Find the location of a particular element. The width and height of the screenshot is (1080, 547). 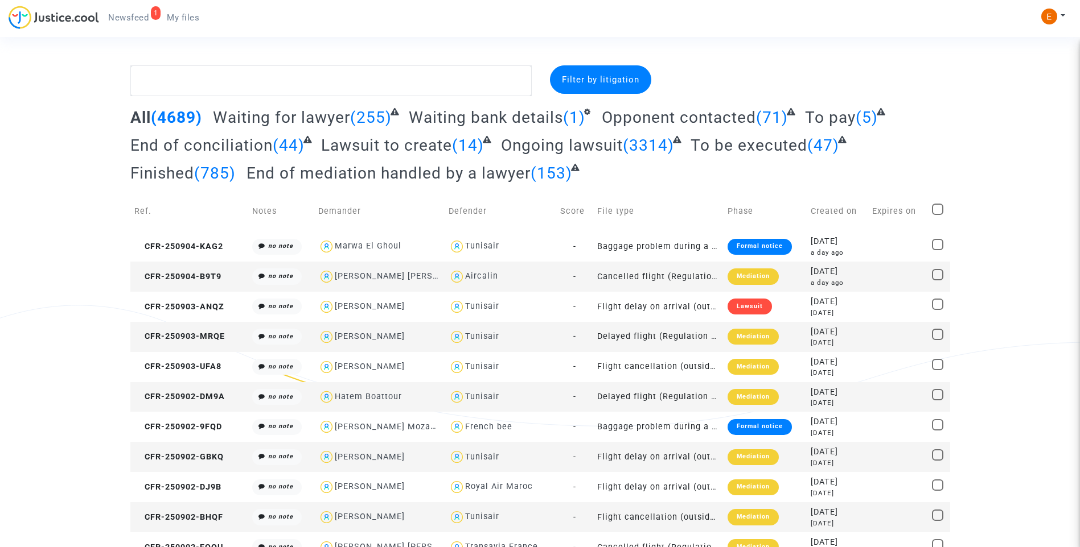

img: ACg8ocIeiFvHKe4dA5oeRFd_CiCnuxWUEc1A2wYhRJE3TTWt=s96-c is located at coordinates (1049, 17).